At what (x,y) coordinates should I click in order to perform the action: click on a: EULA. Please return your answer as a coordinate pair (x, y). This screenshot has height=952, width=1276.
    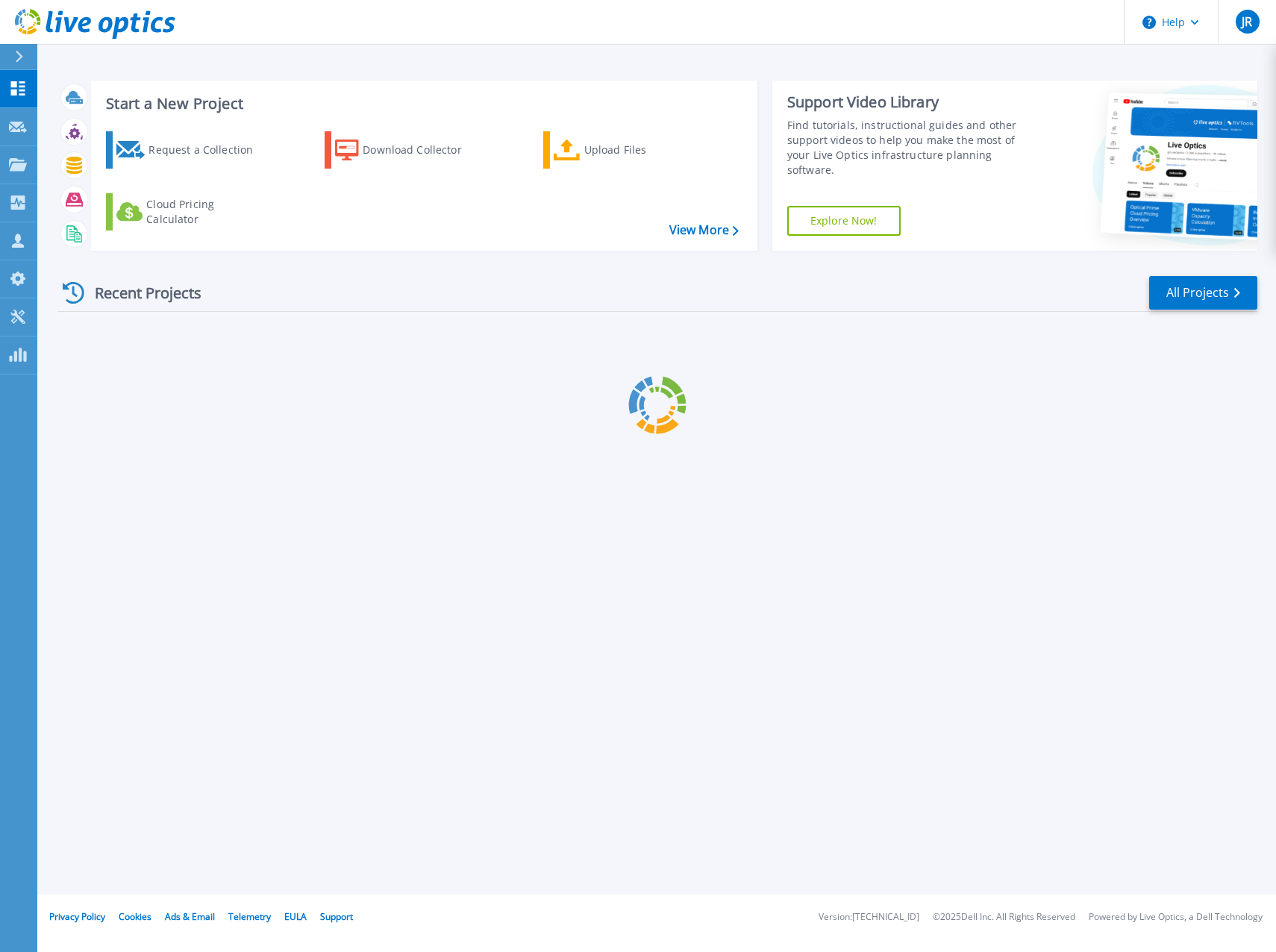
    Looking at the image, I should click on (296, 916).